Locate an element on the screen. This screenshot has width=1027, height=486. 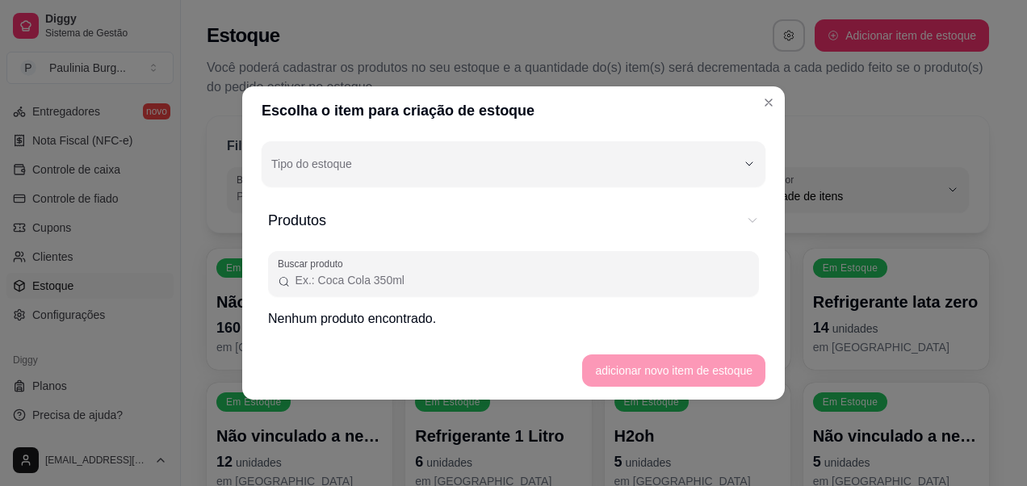
p: Nenhum produto encontrado. is located at coordinates (513, 319).